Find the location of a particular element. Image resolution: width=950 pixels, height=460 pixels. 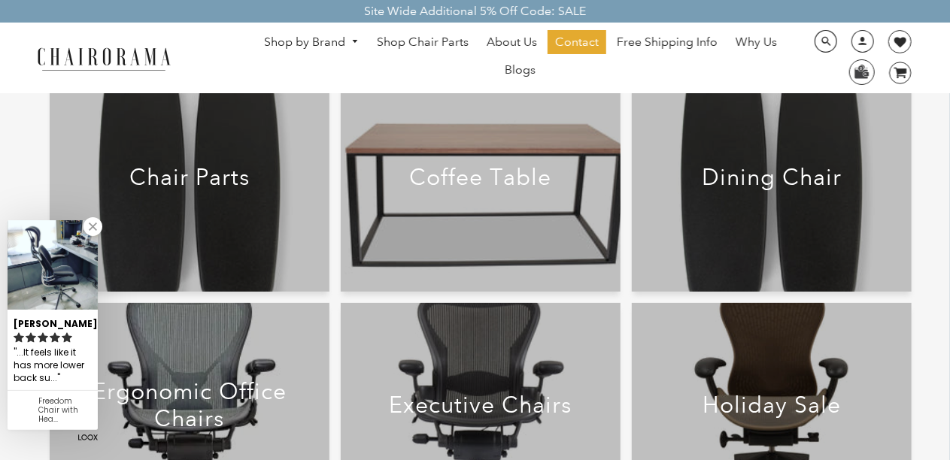

h2: Executive Chairs is located at coordinates (481, 406).